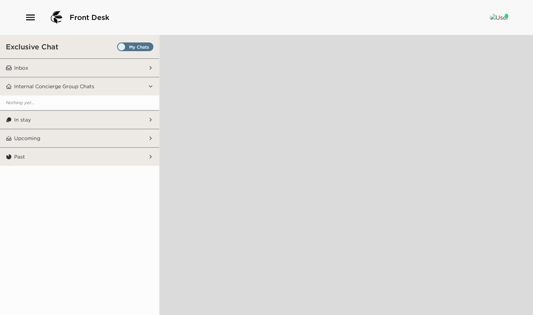 Image resolution: width=533 pixels, height=315 pixels. I want to click on p: In stay, so click(22, 120).